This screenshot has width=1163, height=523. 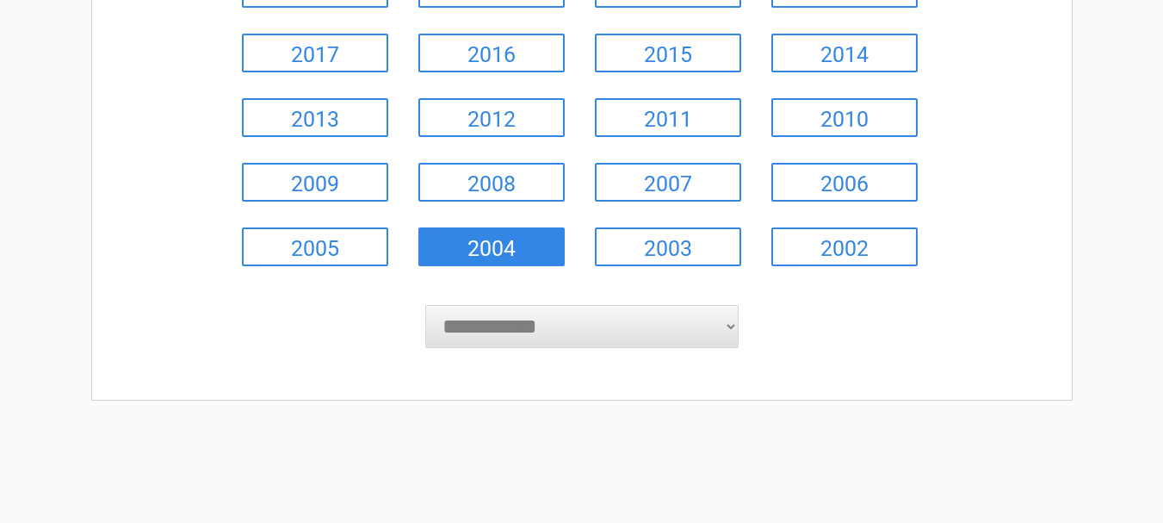 I want to click on a: 2004, so click(x=492, y=246).